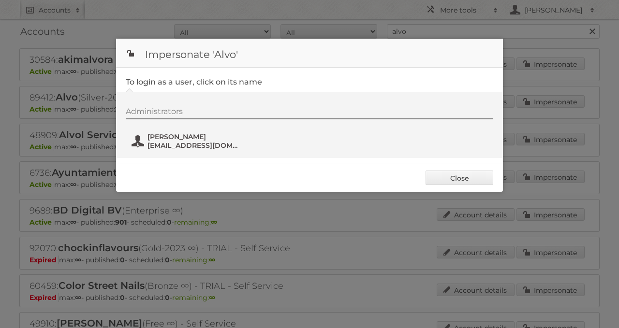 This screenshot has width=619, height=328. Describe the element at coordinates (194, 82) in the screenshot. I see `legend: To login as a user, click on its name` at that location.